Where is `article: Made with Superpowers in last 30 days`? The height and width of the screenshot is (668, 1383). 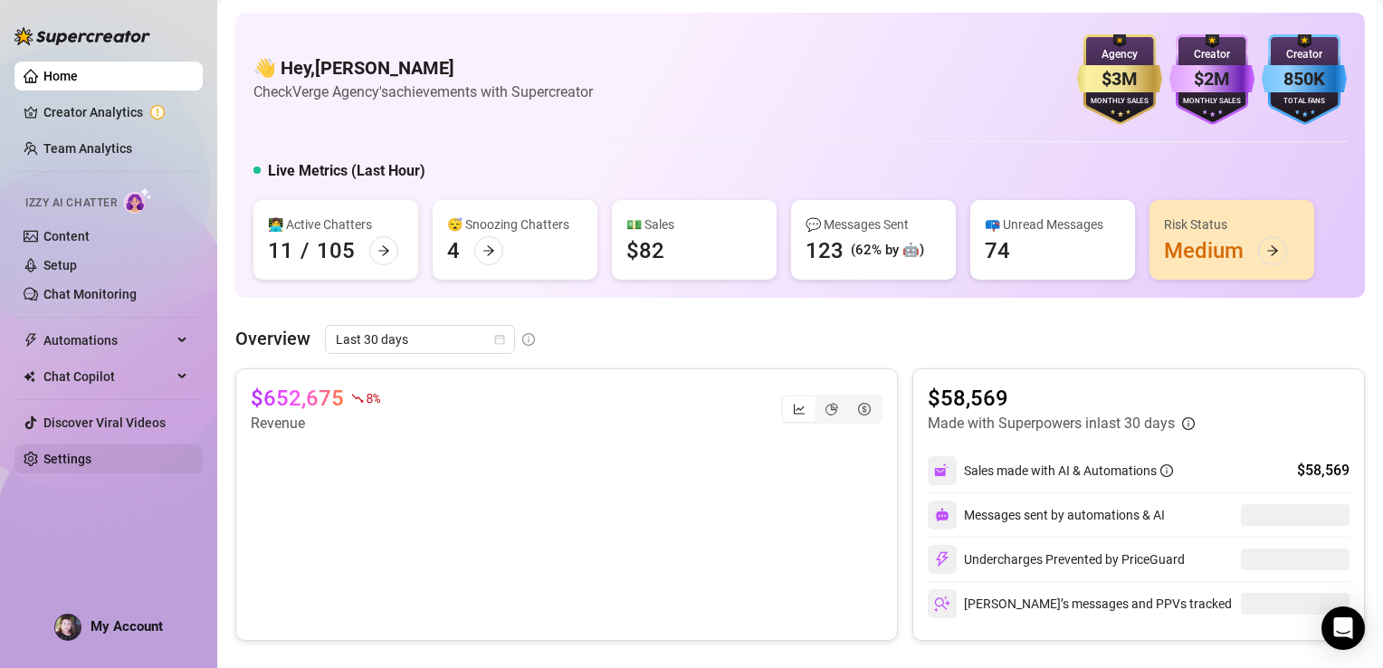
article: Made with Superpowers in last 30 days is located at coordinates (1051, 424).